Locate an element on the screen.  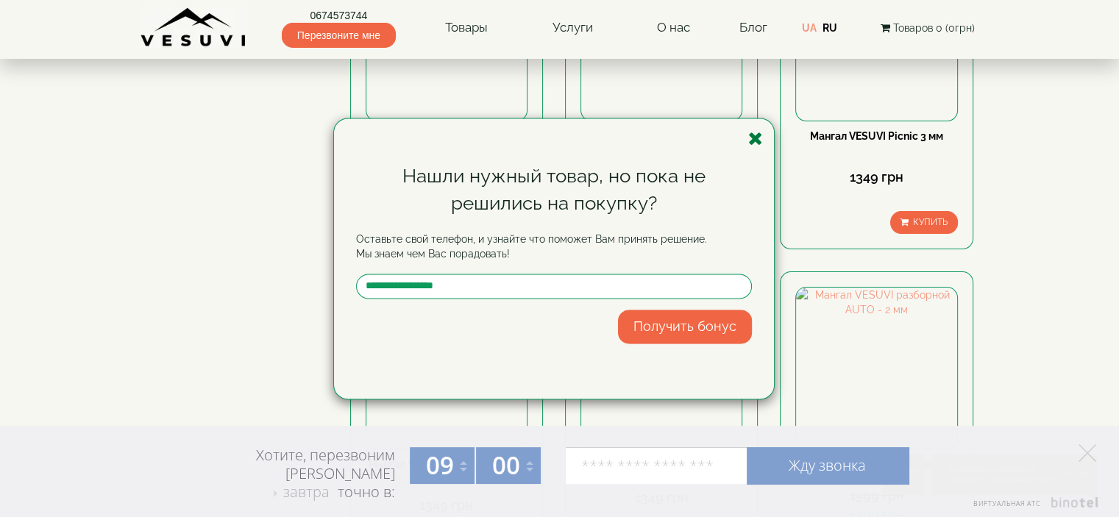
span: Виртуальная АТС is located at coordinates (1007, 503).